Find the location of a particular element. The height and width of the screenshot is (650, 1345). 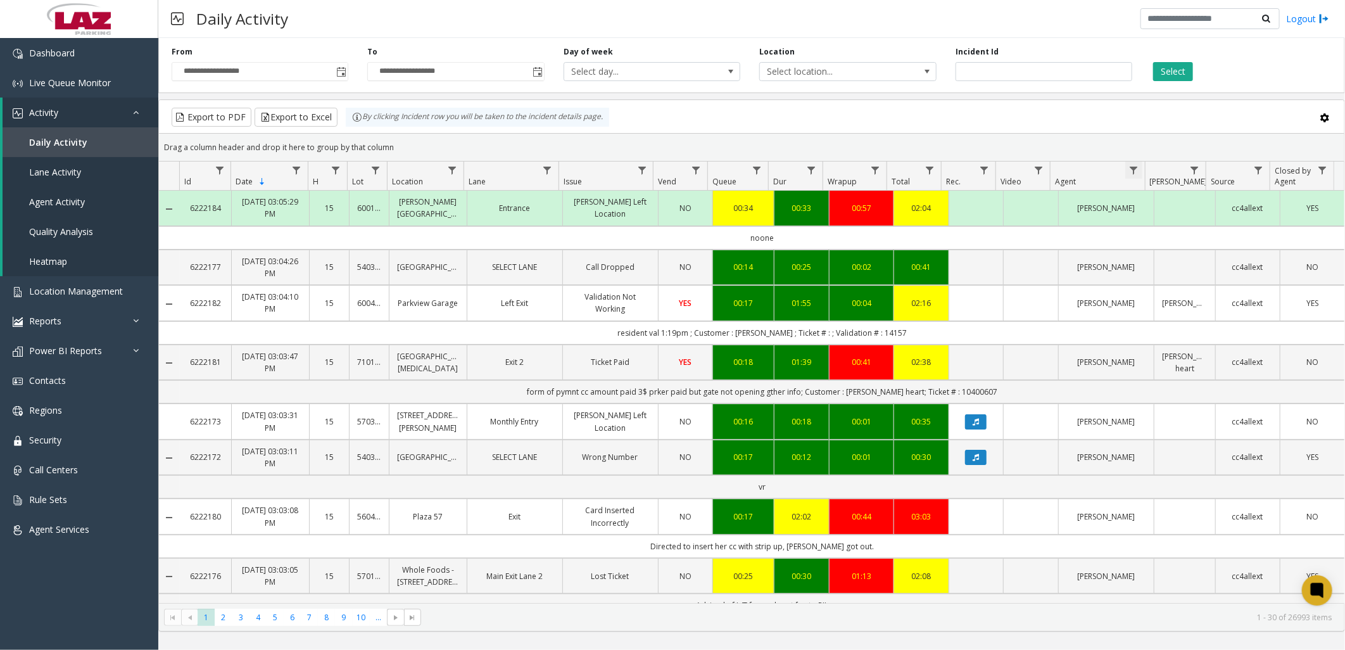

a: 00:12 is located at coordinates (801, 456).